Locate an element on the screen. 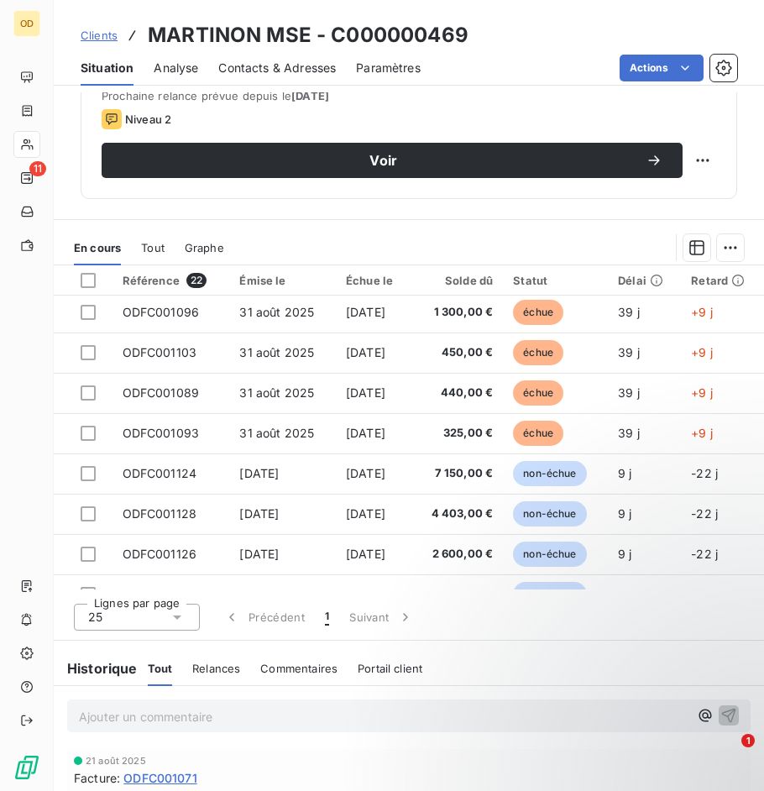  span: Contacts & Adresses is located at coordinates (277, 68).